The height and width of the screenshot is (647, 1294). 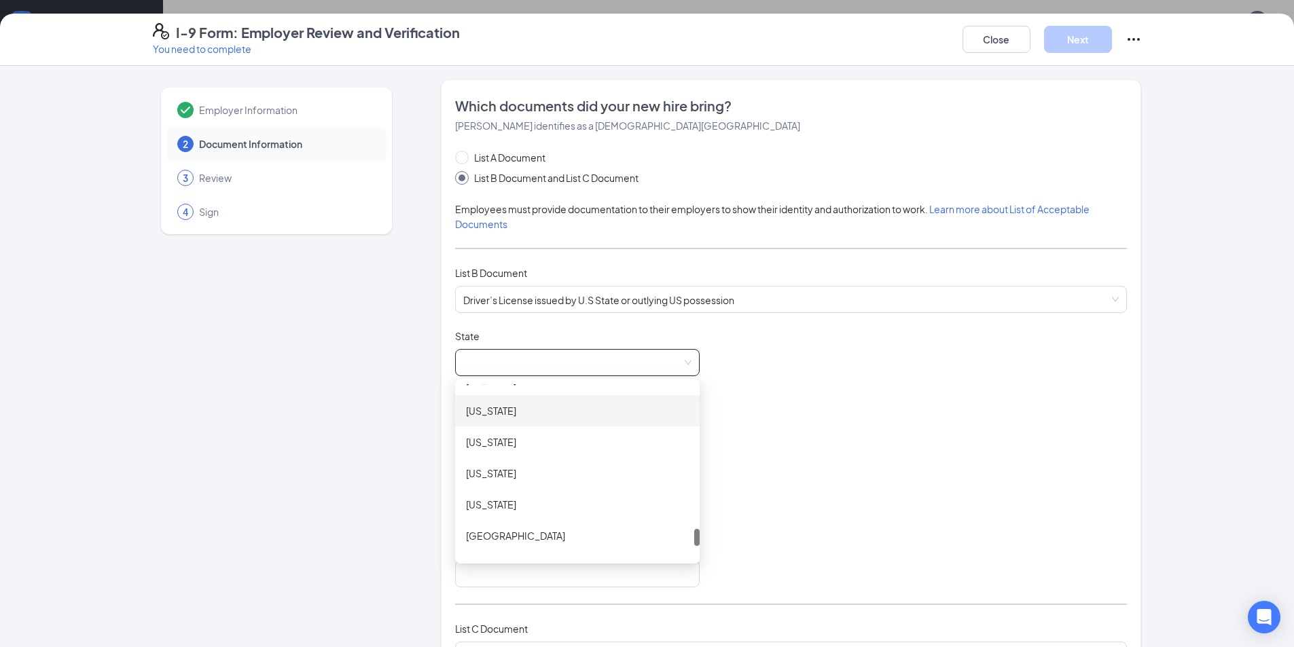 What do you see at coordinates (1078, 39) in the screenshot?
I see `button: Next` at bounding box center [1078, 39].